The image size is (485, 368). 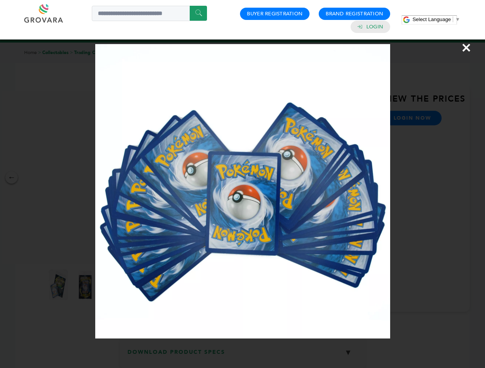 What do you see at coordinates (431, 19) in the screenshot?
I see `span: Select Language` at bounding box center [431, 19].